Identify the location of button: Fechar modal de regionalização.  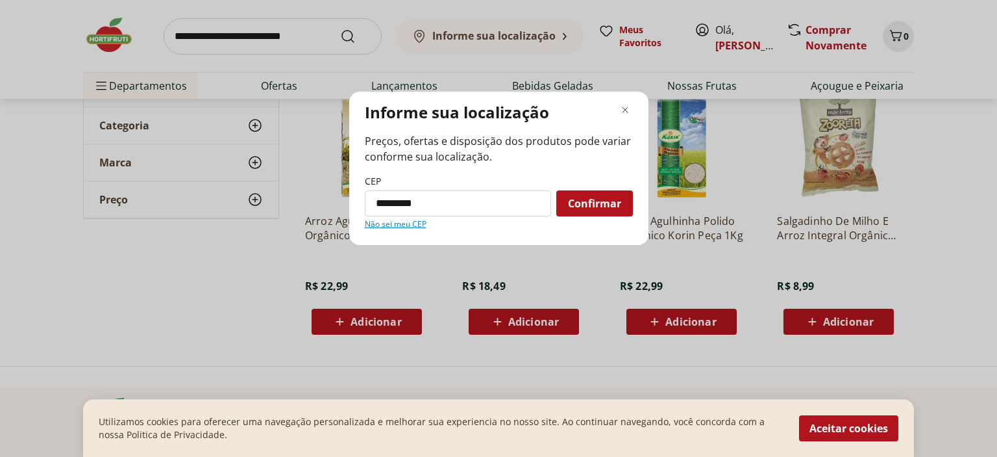
(625, 110).